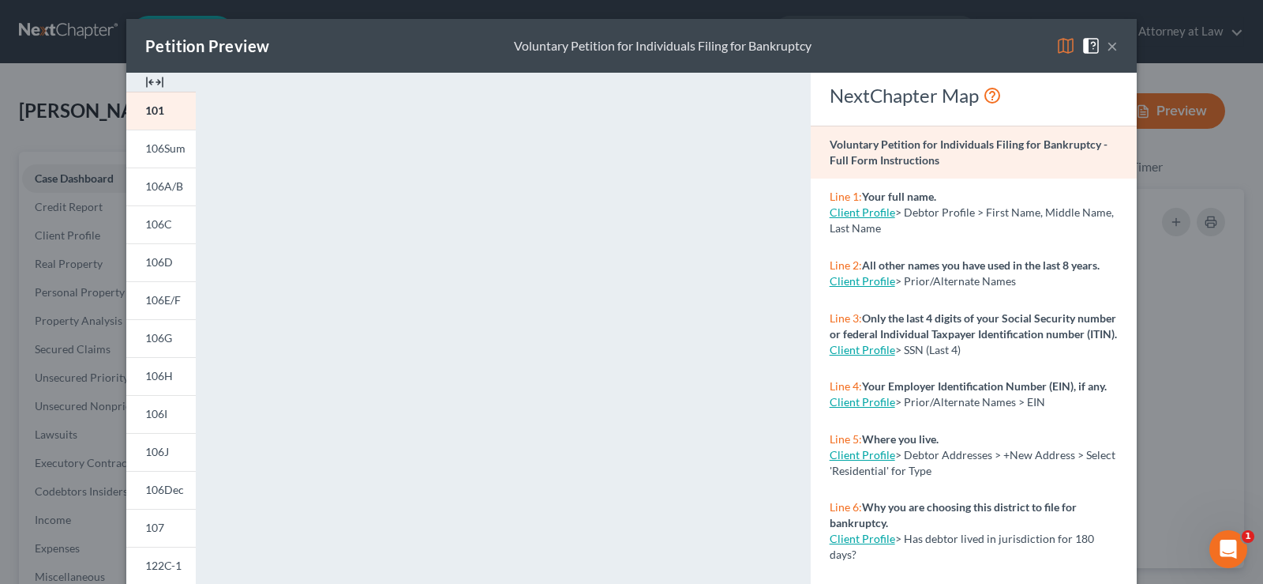 The width and height of the screenshot is (1263, 584). Describe the element at coordinates (207, 46) in the screenshot. I see `div: Petition Preview` at that location.